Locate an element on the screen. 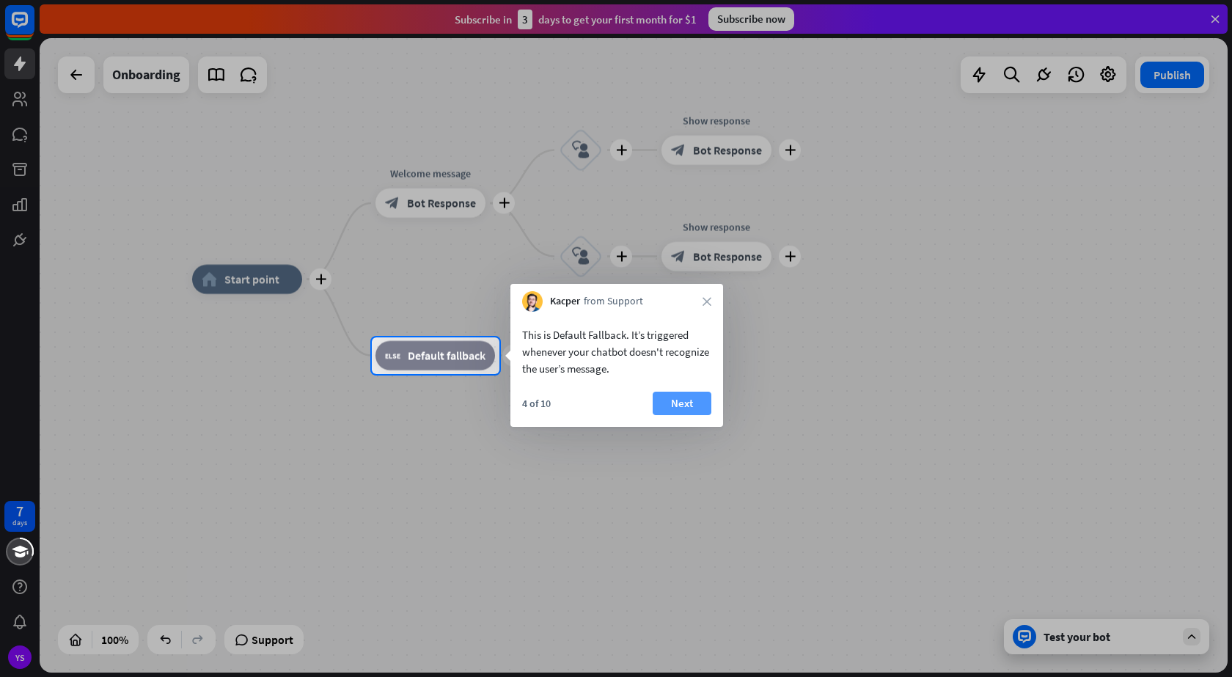 Image resolution: width=1232 pixels, height=677 pixels. button: Next is located at coordinates (682, 403).